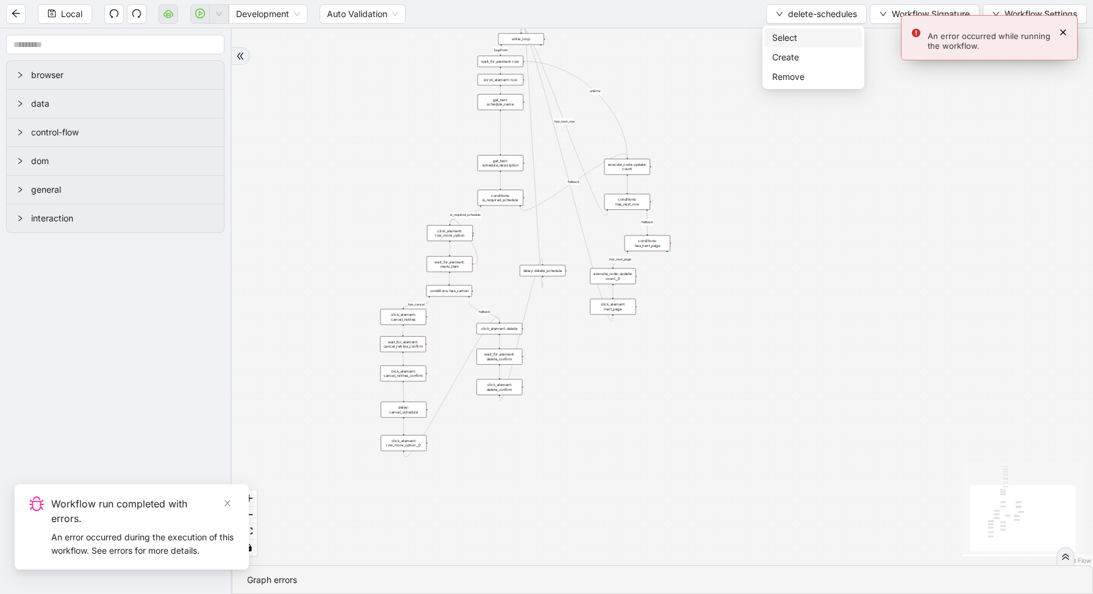 Image resolution: width=1093 pixels, height=594 pixels. Describe the element at coordinates (813, 57) in the screenshot. I see `span: Create` at that location.